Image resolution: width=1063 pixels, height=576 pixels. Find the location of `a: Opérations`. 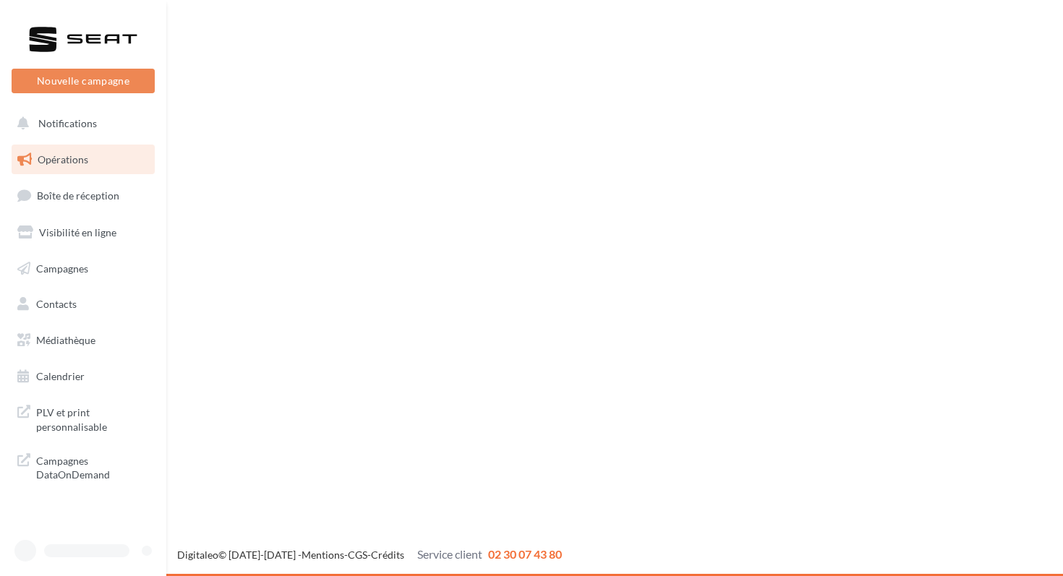

a: Opérations is located at coordinates (83, 160).